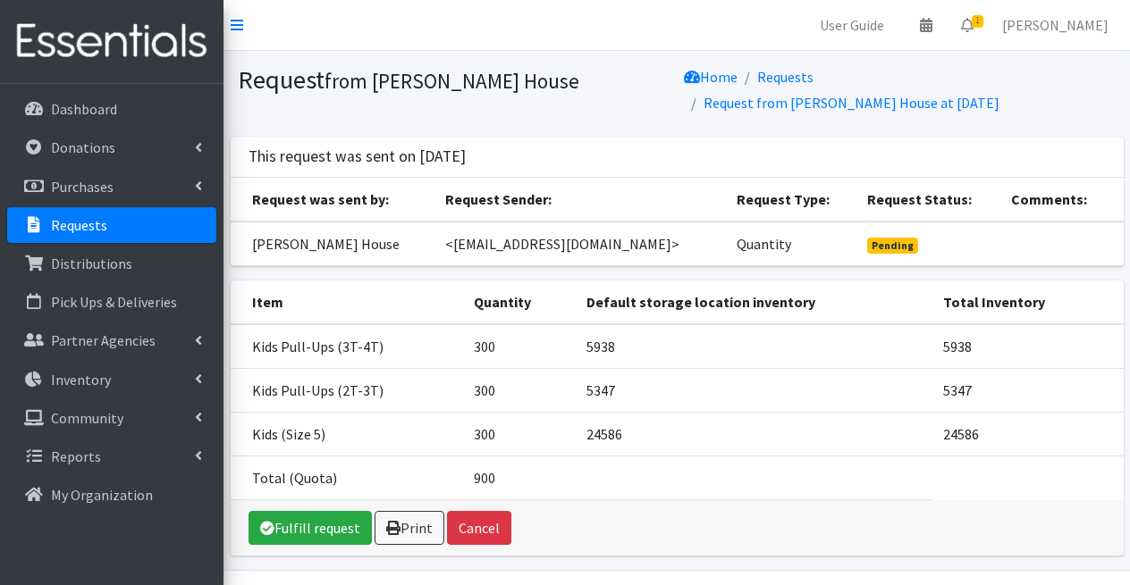 This screenshot has height=585, width=1130. I want to click on a: 1, so click(967, 25).